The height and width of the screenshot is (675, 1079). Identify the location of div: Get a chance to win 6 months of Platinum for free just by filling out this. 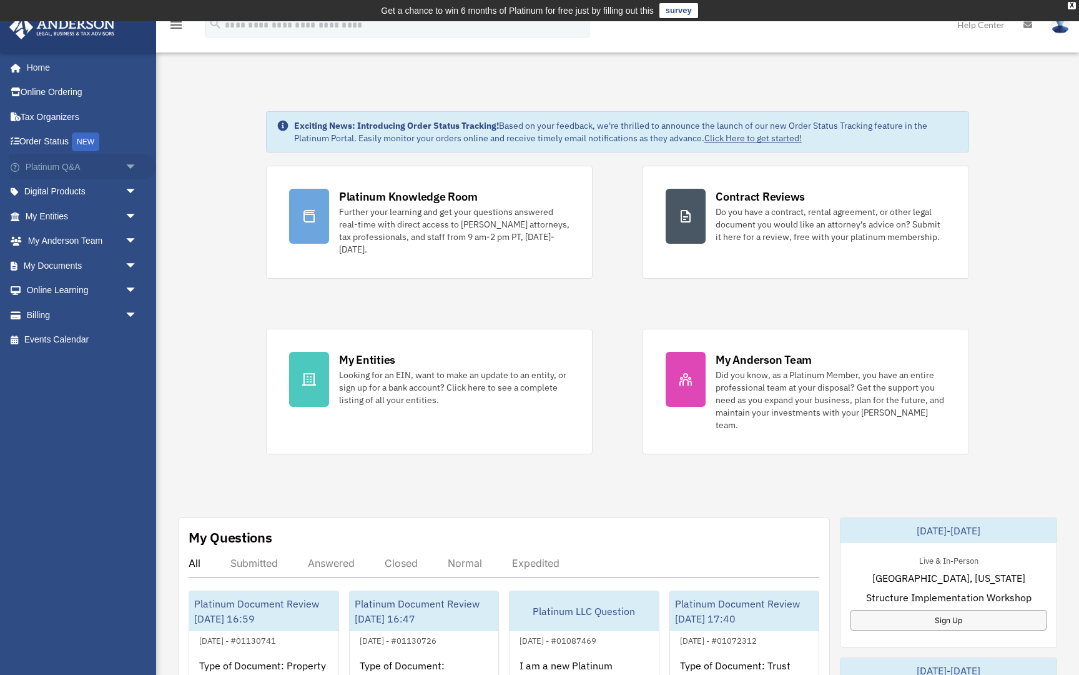
(517, 11).